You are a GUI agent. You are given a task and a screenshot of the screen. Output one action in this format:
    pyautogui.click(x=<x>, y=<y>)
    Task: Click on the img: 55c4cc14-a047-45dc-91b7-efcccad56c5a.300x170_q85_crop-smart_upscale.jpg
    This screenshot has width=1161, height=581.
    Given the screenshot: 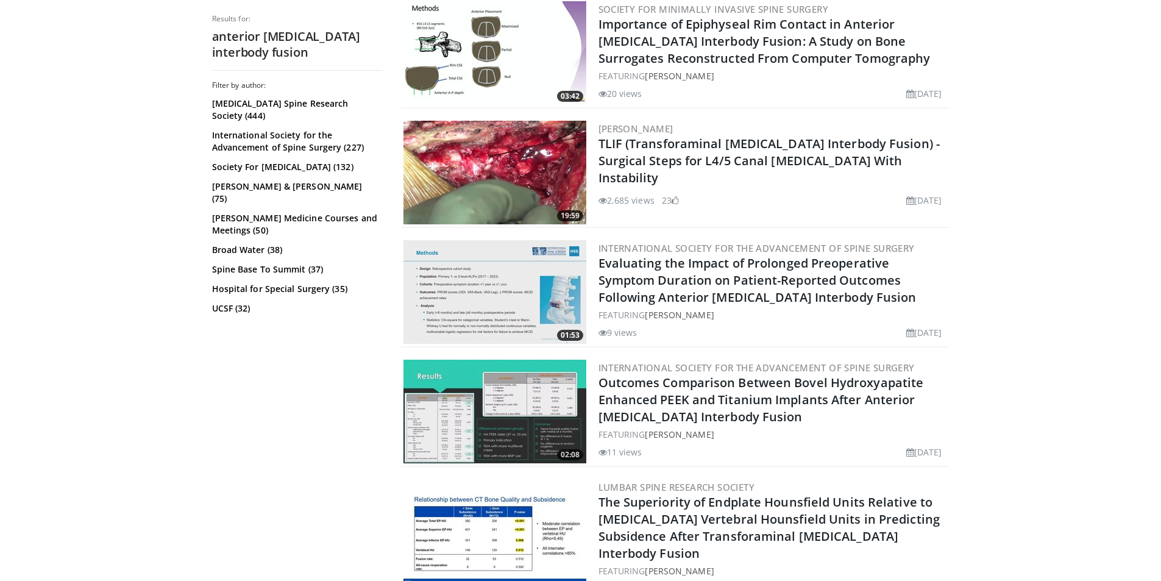 What is the action you would take?
    pyautogui.click(x=495, y=173)
    